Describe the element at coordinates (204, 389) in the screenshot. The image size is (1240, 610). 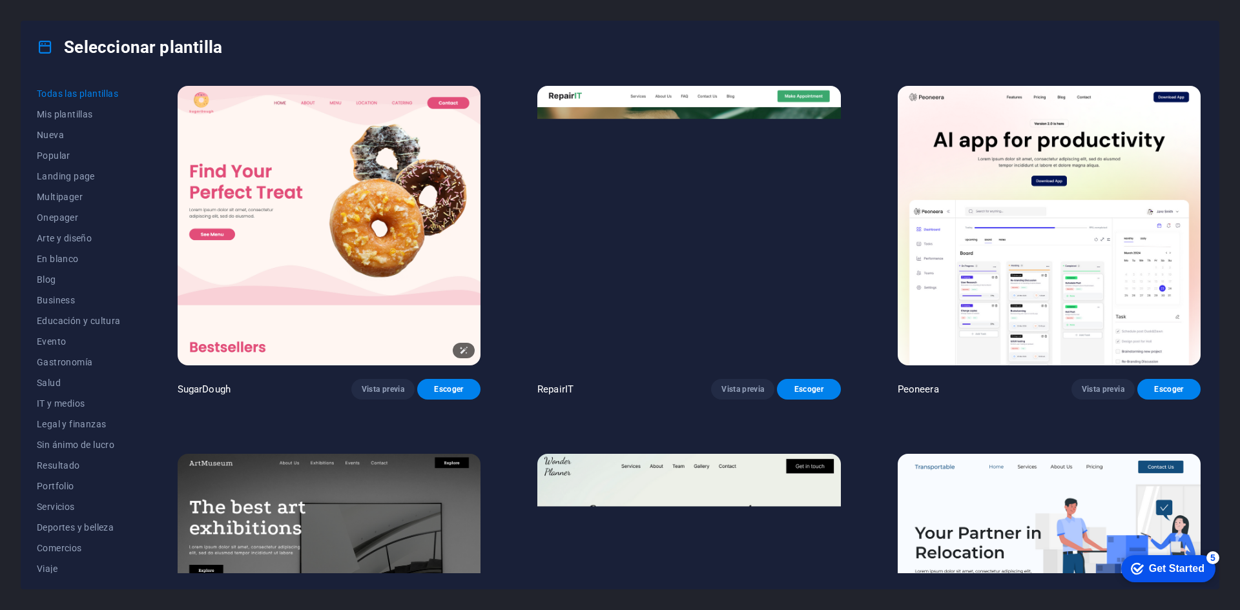
I see `p: SugarDough` at that location.